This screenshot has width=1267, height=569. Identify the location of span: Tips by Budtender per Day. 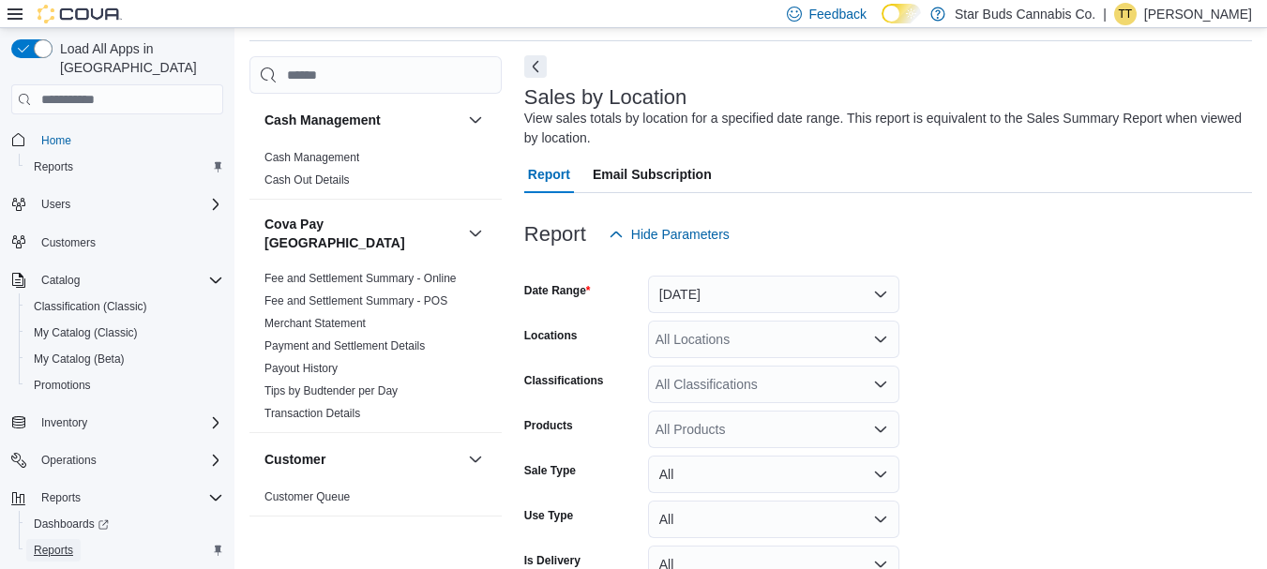
(331, 391).